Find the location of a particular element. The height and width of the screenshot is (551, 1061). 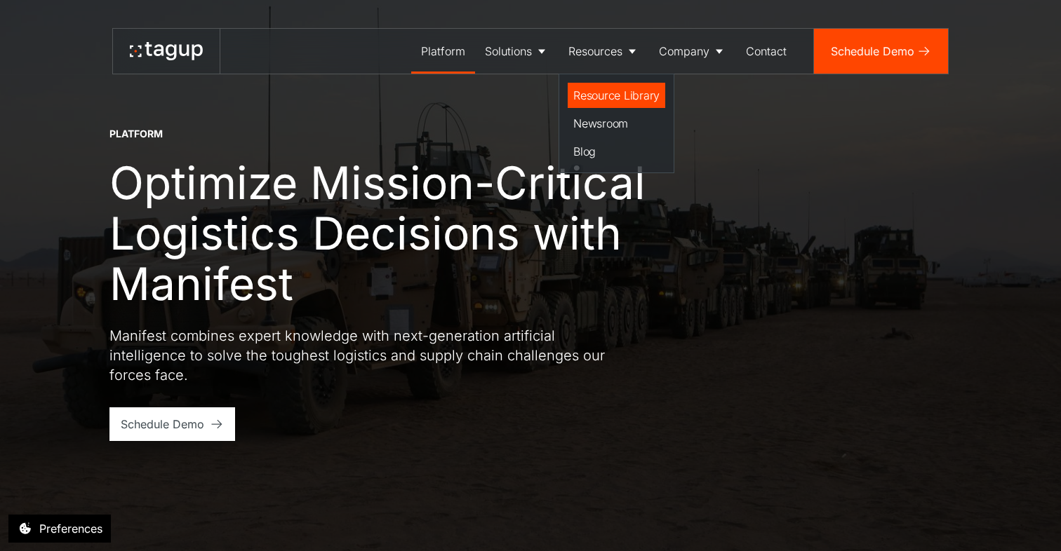

p: Manifest combines expert knowledge with next-generation artificial intelligence to solve the toug... is located at coordinates (362, 356).